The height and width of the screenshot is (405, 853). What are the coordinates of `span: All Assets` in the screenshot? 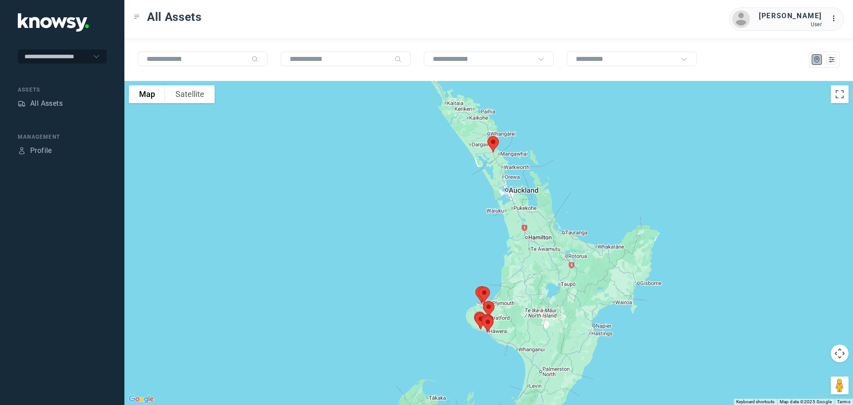 It's located at (174, 17).